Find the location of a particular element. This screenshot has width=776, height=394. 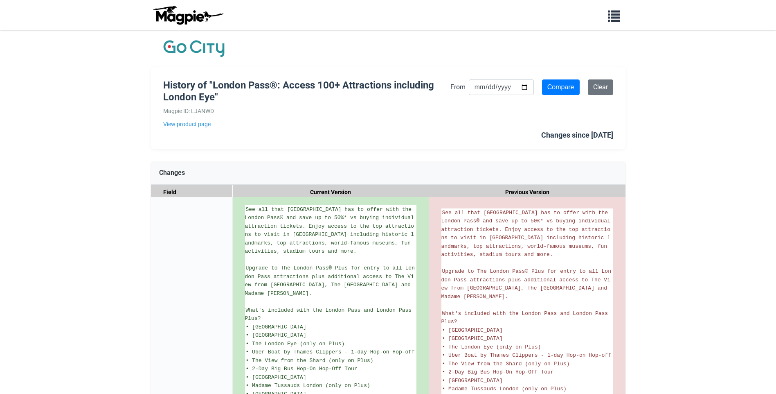

label: From is located at coordinates (458, 87).